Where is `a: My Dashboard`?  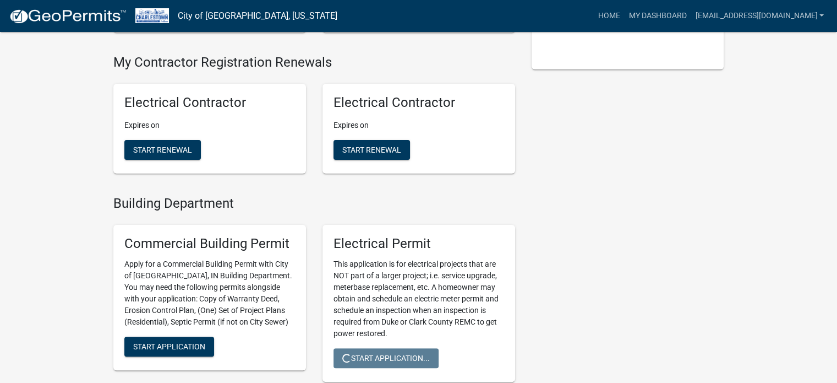
a: My Dashboard is located at coordinates (657, 16).